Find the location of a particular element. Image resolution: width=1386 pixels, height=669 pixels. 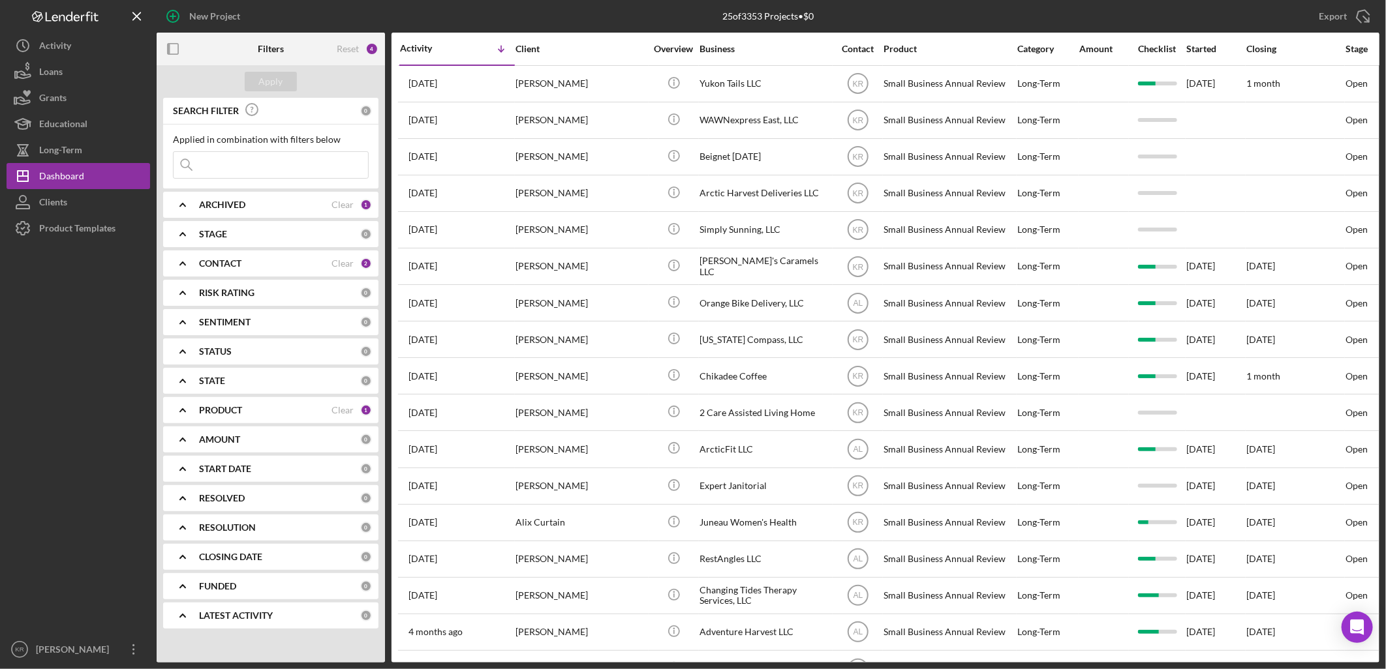

a: Loans is located at coordinates (78, 72).